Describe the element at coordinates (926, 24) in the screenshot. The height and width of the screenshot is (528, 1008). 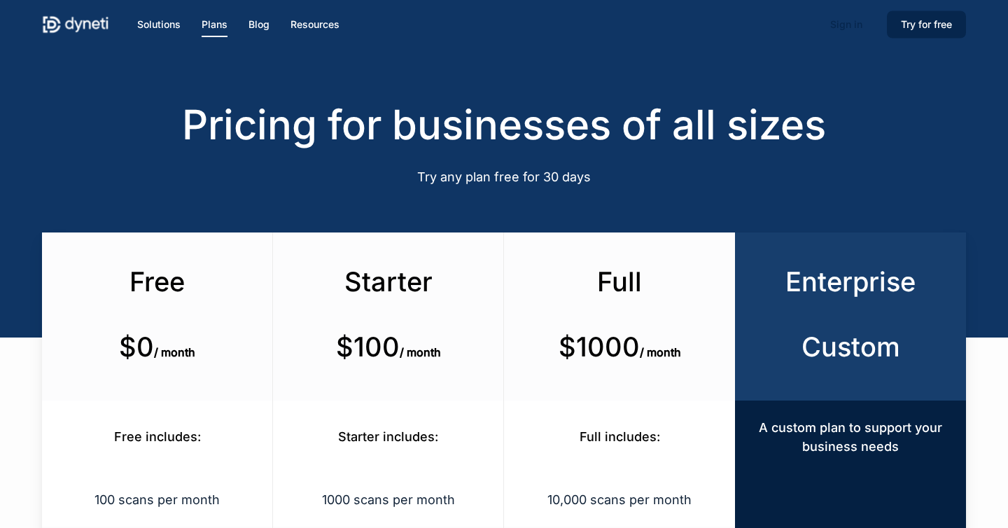
I see `span: Try for free` at that location.